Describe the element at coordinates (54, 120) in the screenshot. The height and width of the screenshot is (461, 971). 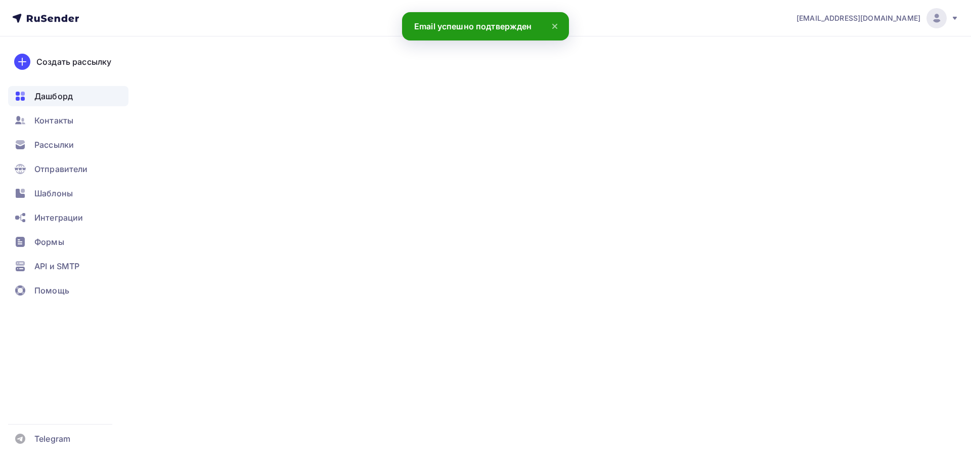
I see `span: Контакты` at that location.